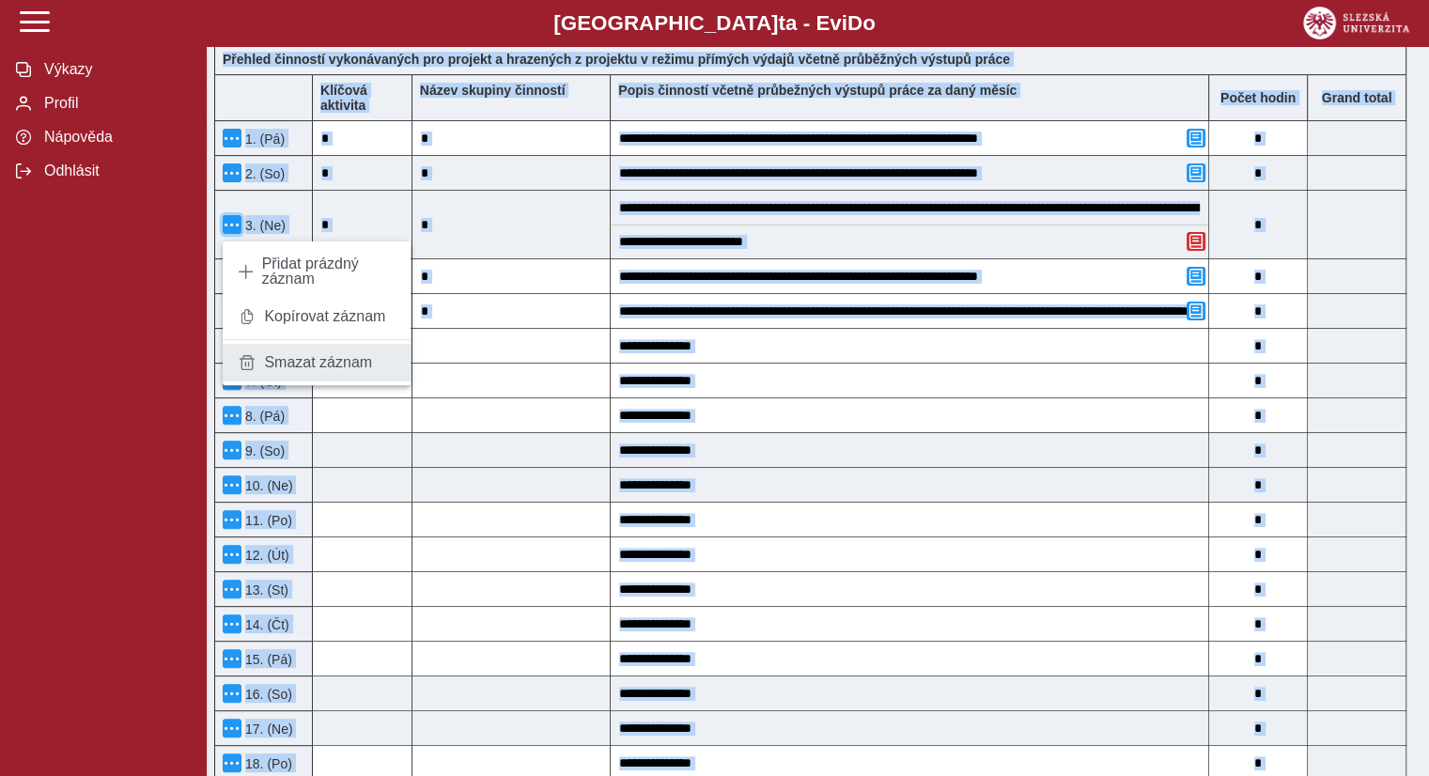 The image size is (1429, 776). I want to click on span: 9. (So), so click(263, 451).